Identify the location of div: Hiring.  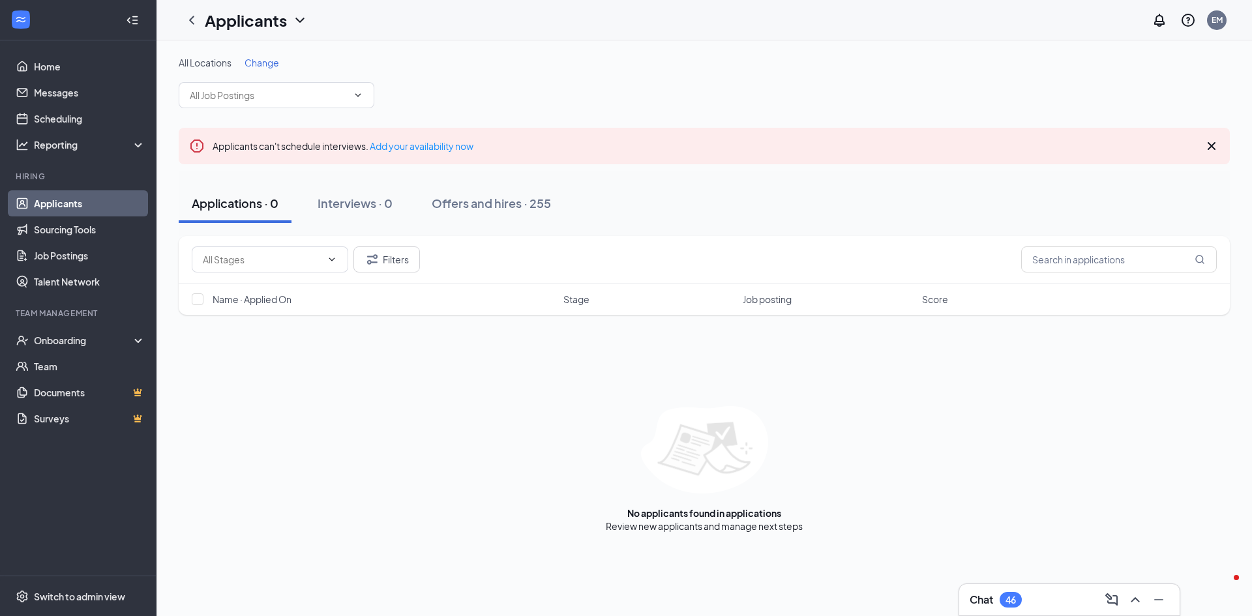
(79, 176).